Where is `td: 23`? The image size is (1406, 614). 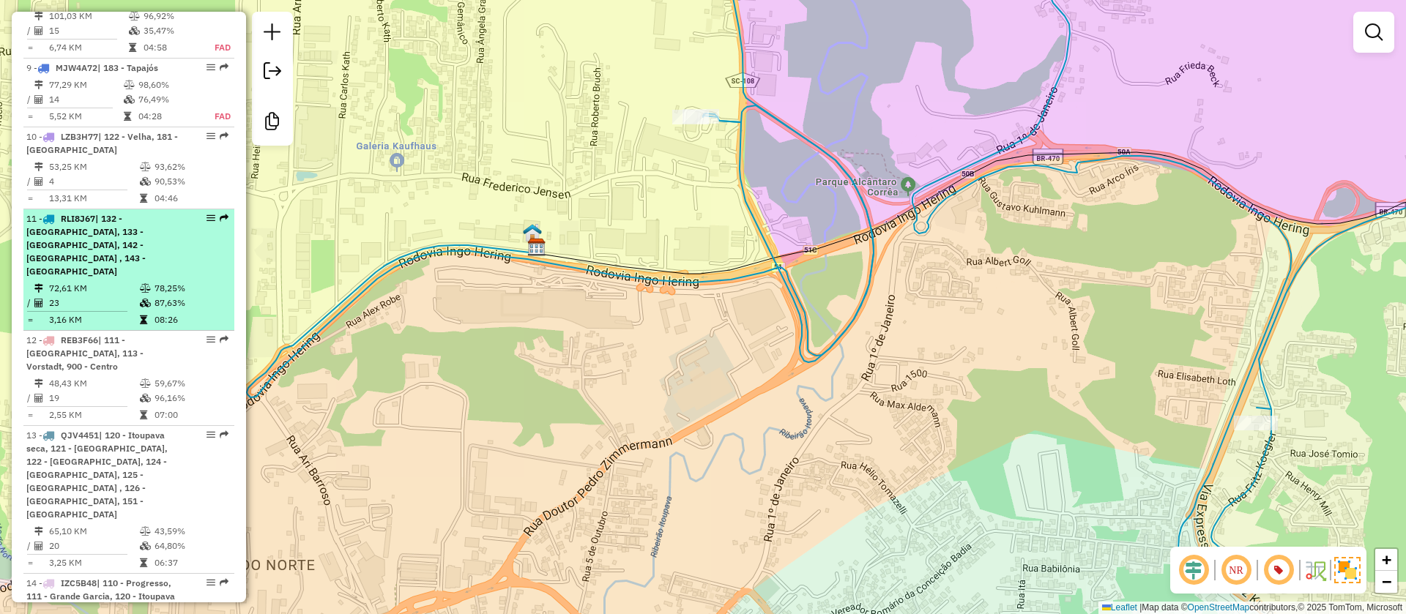
td: 23 is located at coordinates (94, 303).